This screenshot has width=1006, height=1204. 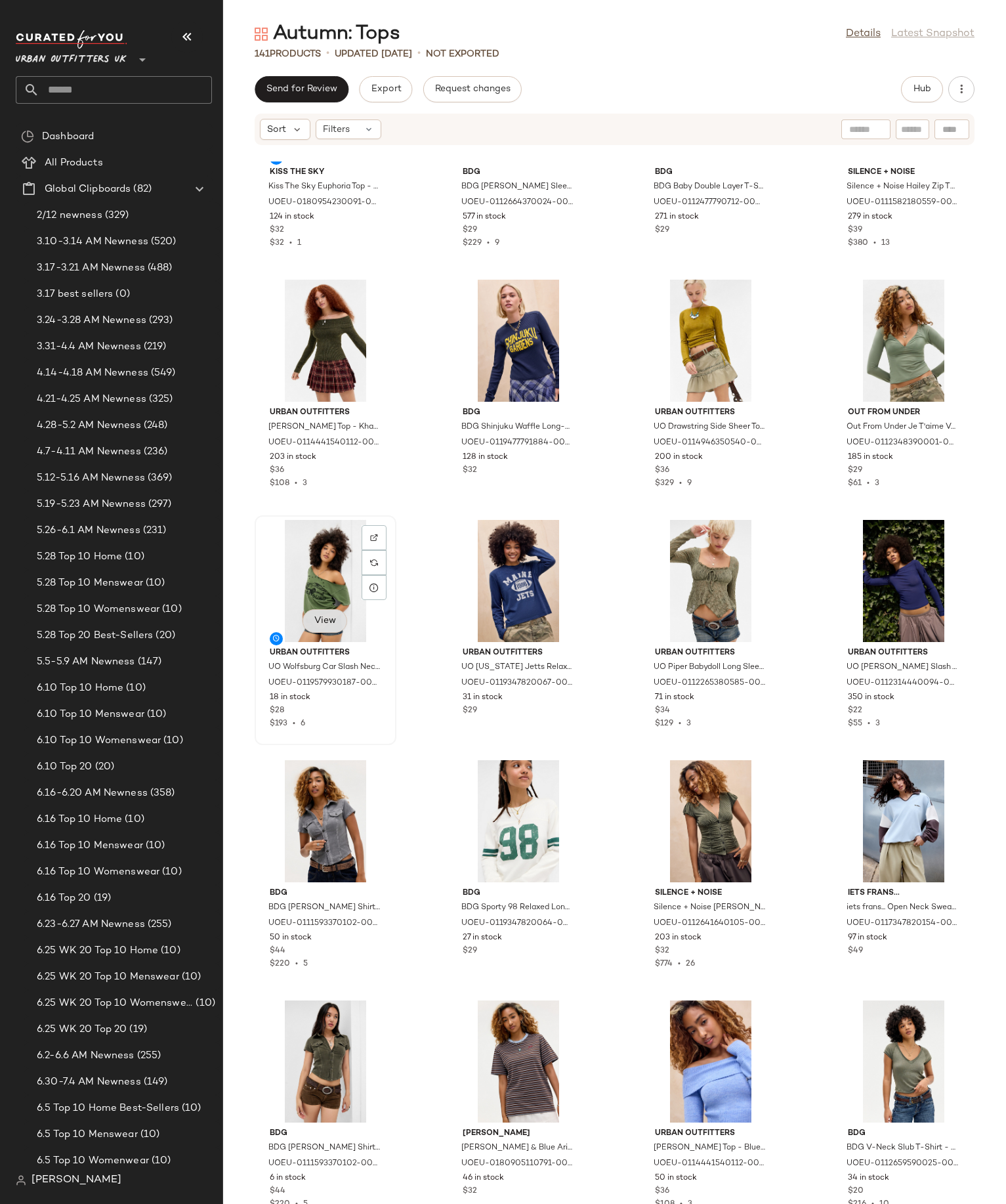 I want to click on span: Silence + Noise, so click(x=711, y=893).